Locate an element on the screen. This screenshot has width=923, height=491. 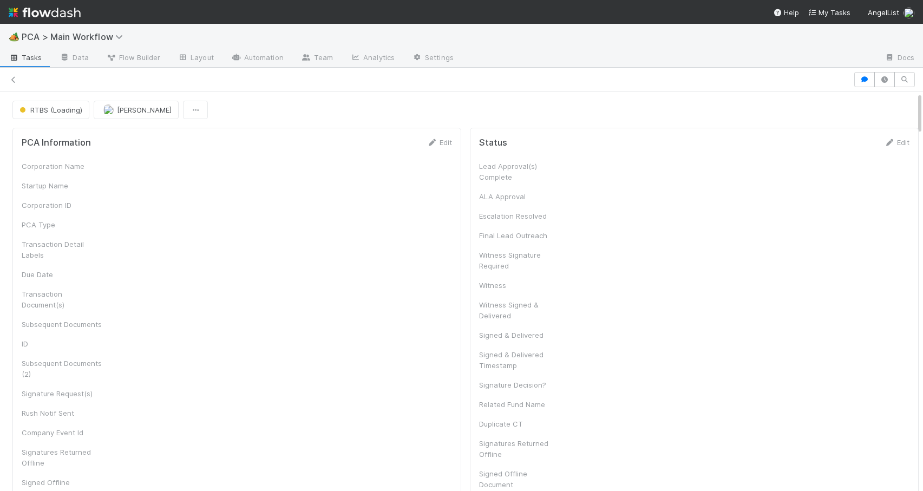
button: RTBS (Loading) is located at coordinates (51, 110).